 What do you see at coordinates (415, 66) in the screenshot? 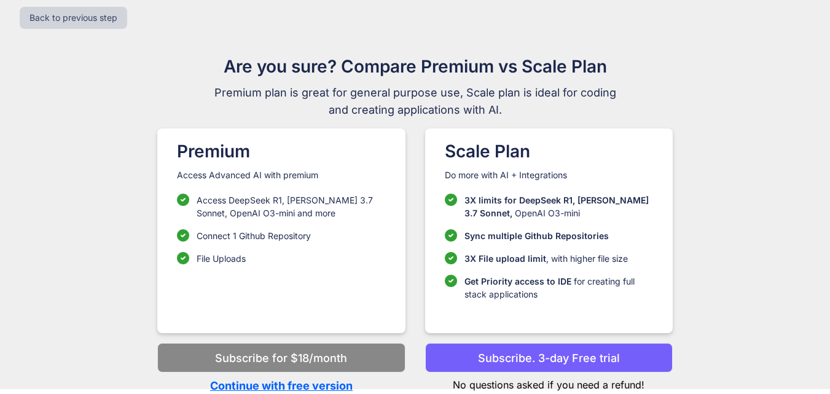
I see `h1: Are you sure? Compare Premium vs Scale Plan` at bounding box center [415, 66].